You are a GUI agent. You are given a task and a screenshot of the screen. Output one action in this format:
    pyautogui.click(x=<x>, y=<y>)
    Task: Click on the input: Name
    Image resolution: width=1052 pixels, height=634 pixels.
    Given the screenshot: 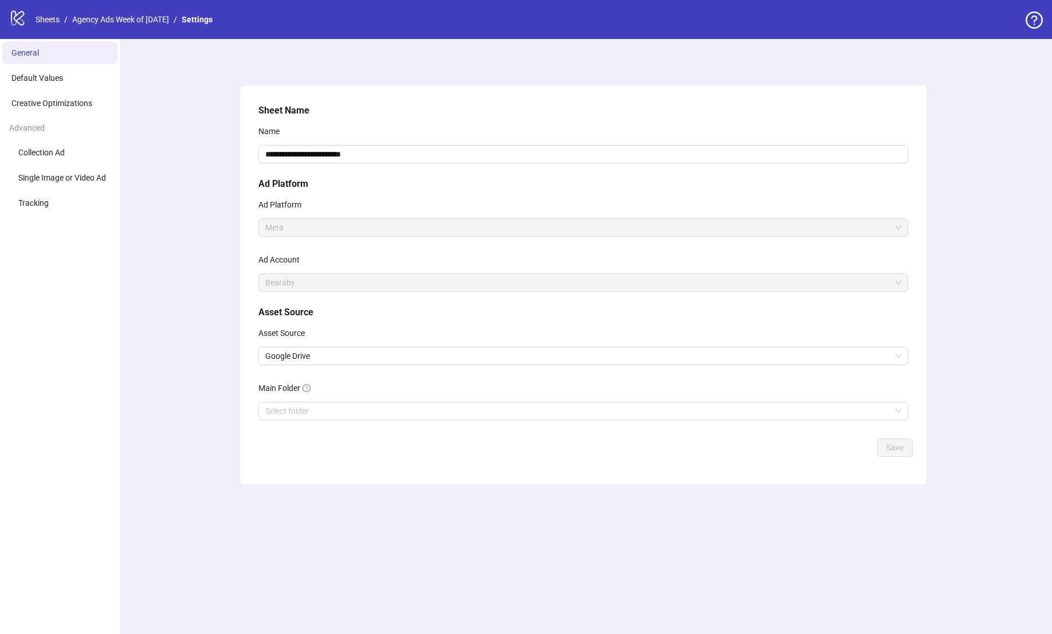 What is the action you would take?
    pyautogui.click(x=583, y=154)
    